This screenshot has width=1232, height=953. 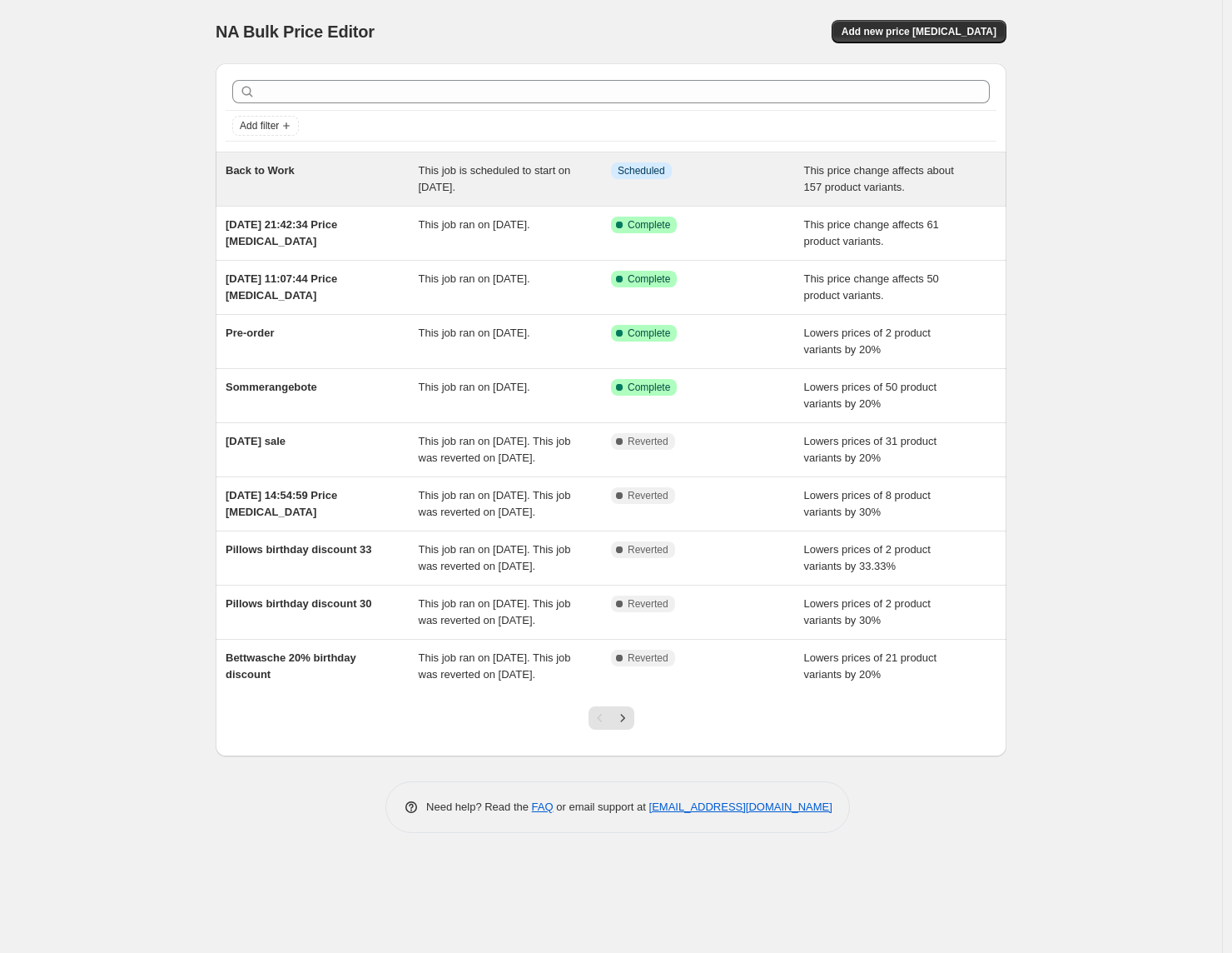 I want to click on span: NA Bulk Price Editor, so click(x=295, y=32).